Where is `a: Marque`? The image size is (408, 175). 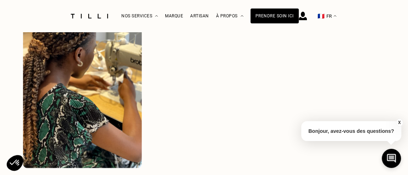
a: Marque is located at coordinates (174, 16).